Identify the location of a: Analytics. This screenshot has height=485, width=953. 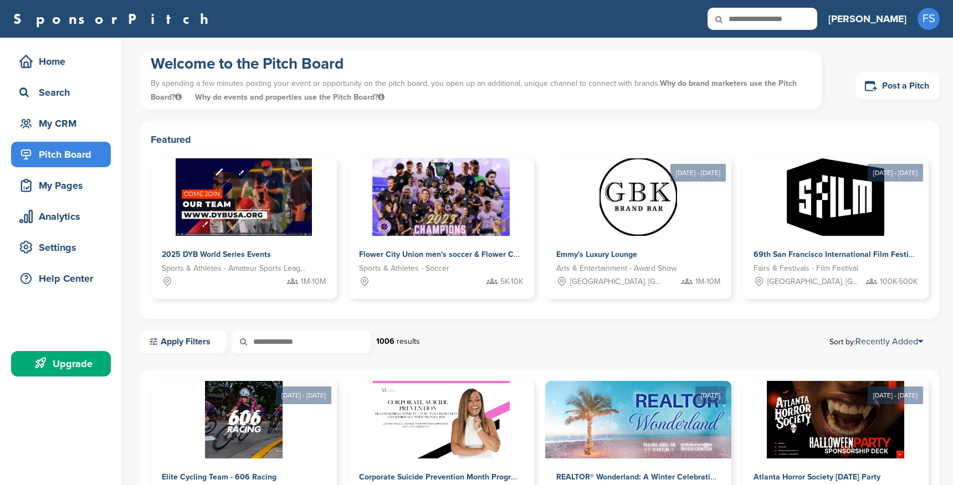
(61, 217).